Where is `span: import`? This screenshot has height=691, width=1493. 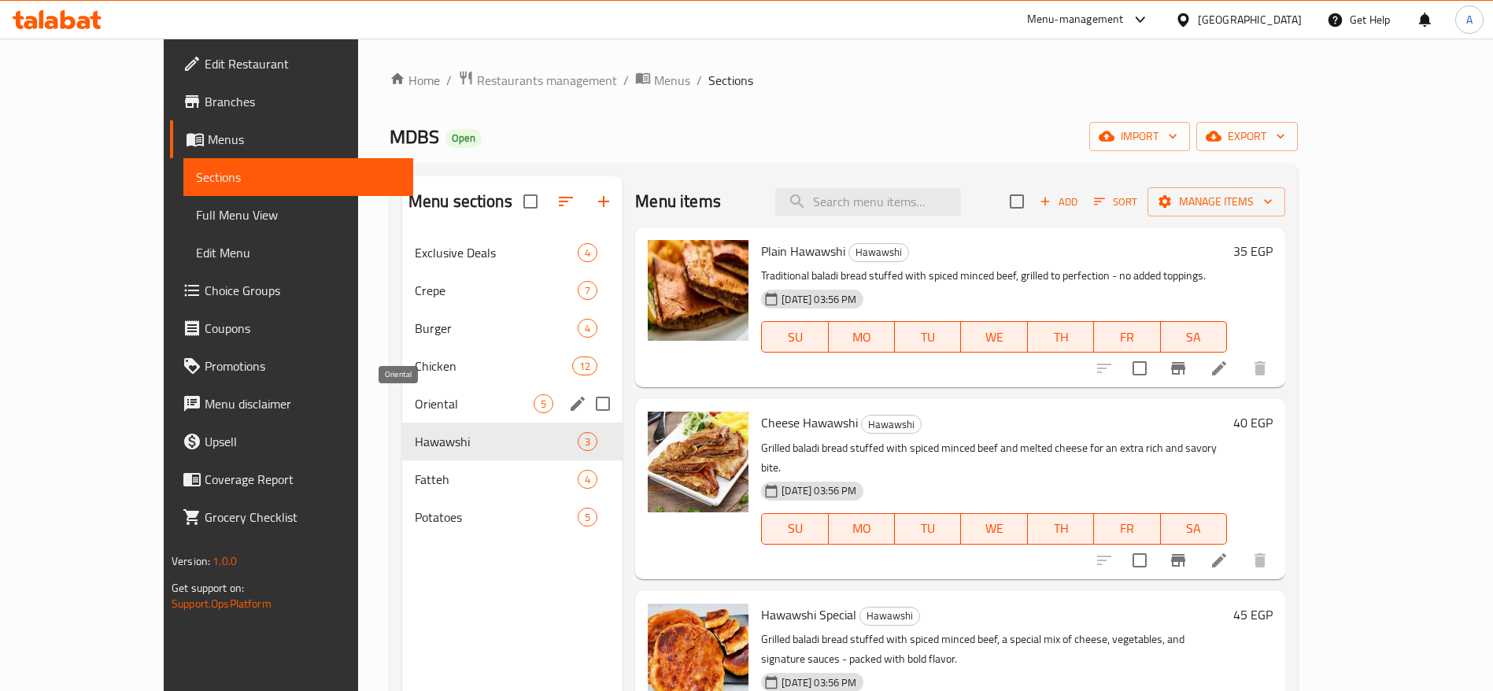
span: import is located at coordinates (1139, 136).